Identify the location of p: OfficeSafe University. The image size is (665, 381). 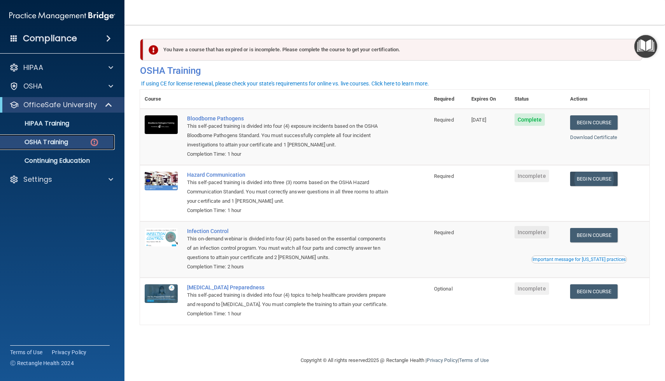
(60, 105).